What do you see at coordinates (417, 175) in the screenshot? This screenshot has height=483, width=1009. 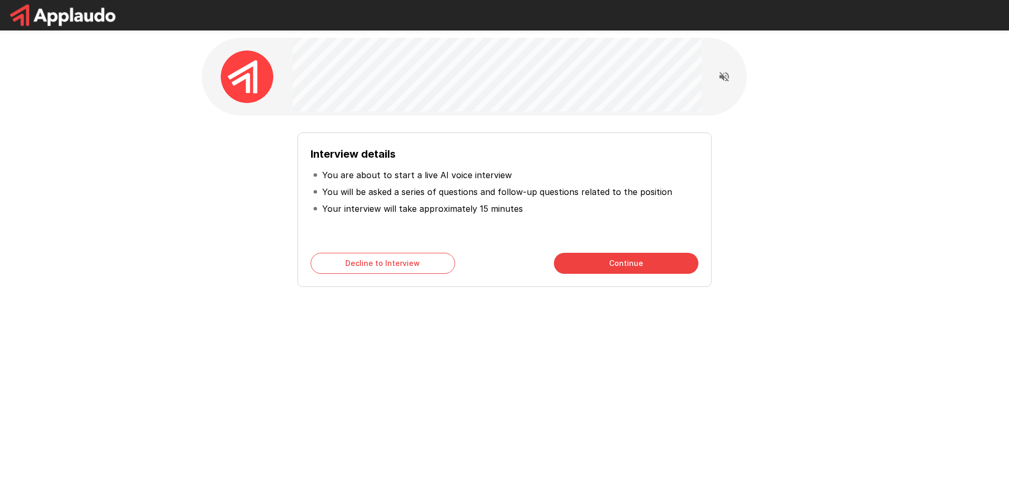 I see `p: You are about to start a live AI voice interview` at bounding box center [417, 175].